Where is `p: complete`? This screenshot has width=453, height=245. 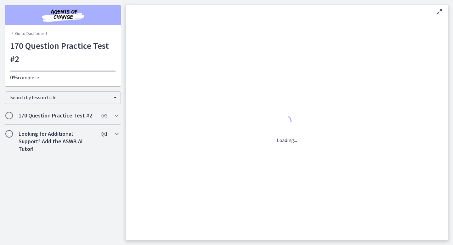
p: complete is located at coordinates (63, 77).